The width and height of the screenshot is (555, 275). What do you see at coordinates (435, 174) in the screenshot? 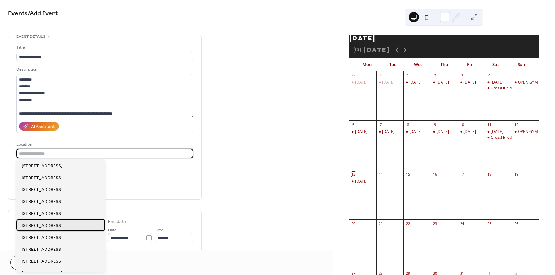
I see `div: 16` at bounding box center [435, 174].